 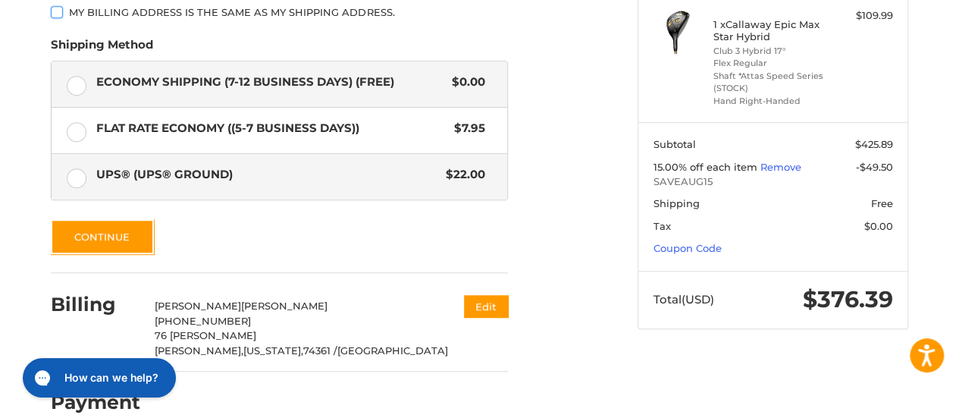 I want to click on span: Subtotal, so click(x=674, y=144).